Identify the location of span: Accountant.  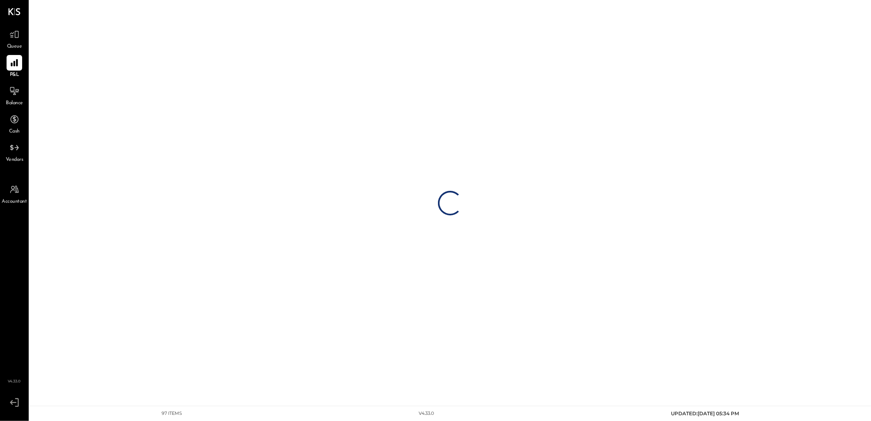
(14, 202).